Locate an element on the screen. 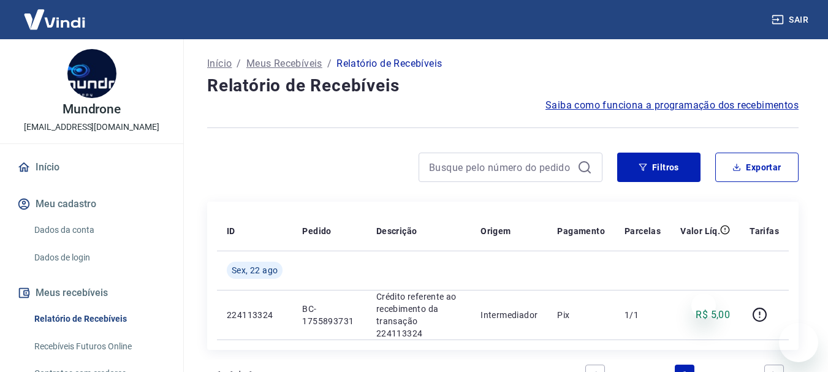 The height and width of the screenshot is (372, 828). p: Valor Líq. is located at coordinates (700, 231).